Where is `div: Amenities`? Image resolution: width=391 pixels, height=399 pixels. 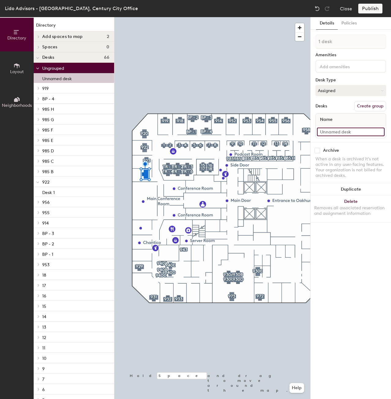
div: Amenities is located at coordinates (351, 55).